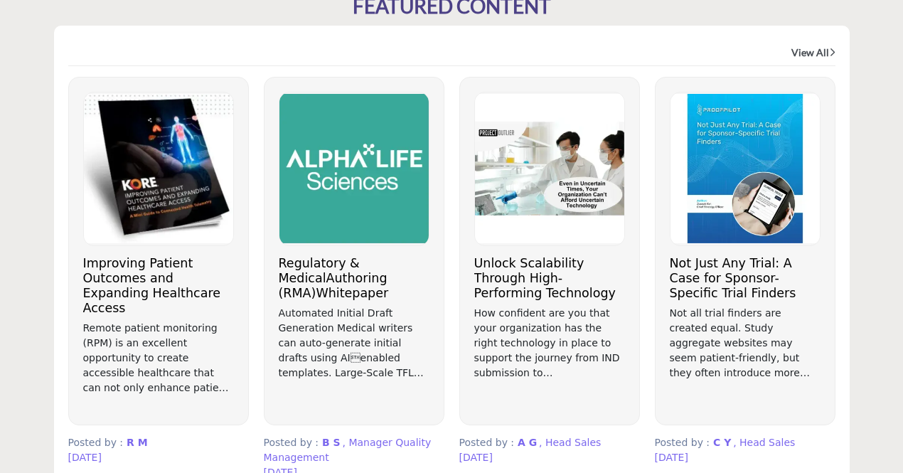 This screenshot has height=473, width=903. Describe the element at coordinates (325, 442) in the screenshot. I see `span: B` at that location.